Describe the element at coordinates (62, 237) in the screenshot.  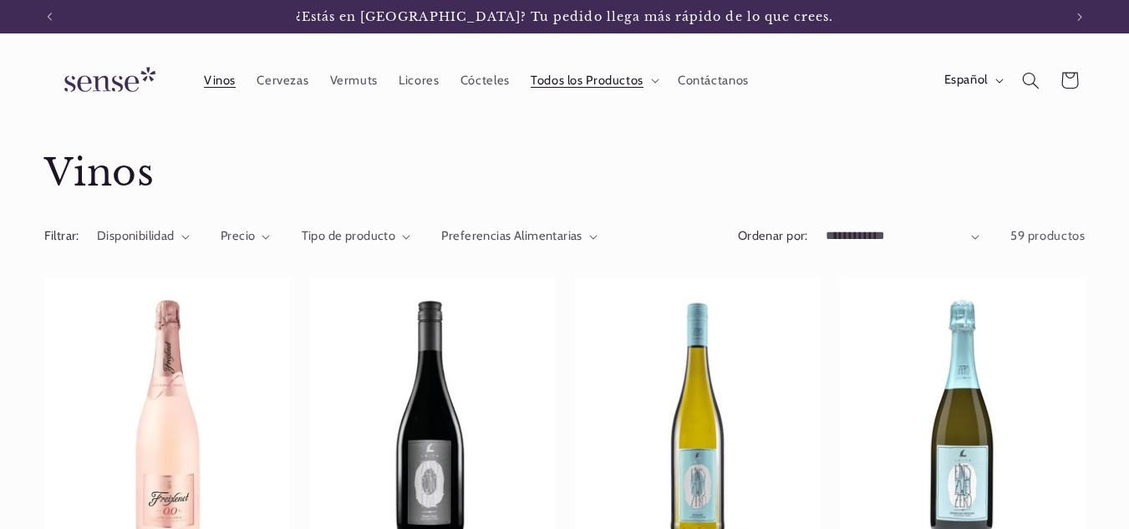
I see `h2: Filtrar:` at that location.